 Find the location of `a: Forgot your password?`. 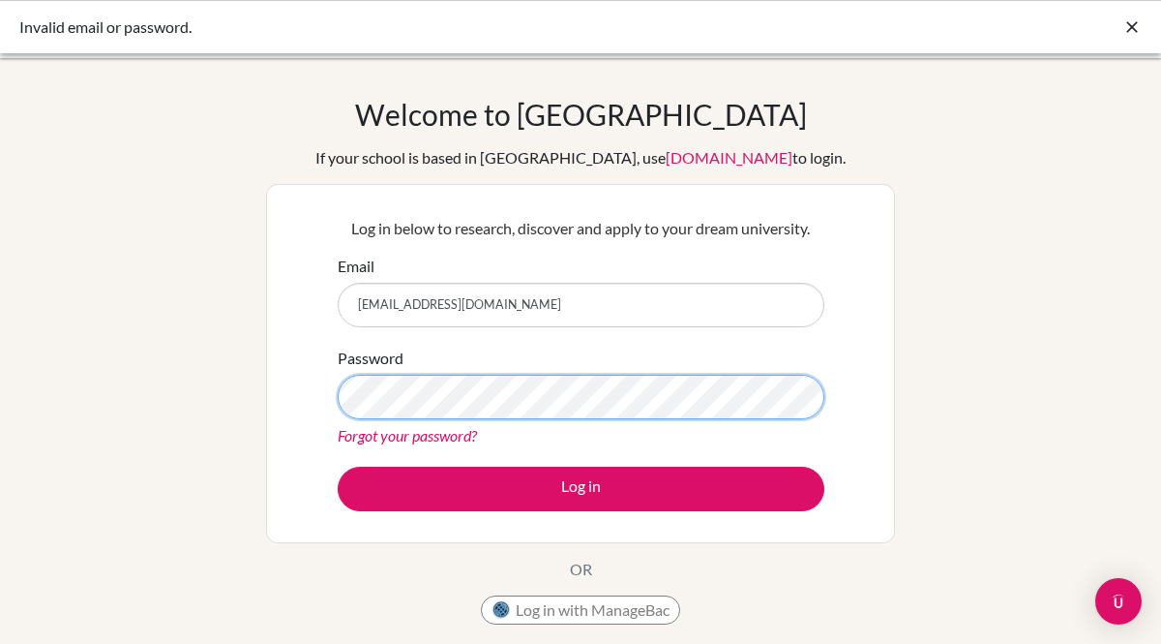

a: Forgot your password? is located at coordinates (407, 435).